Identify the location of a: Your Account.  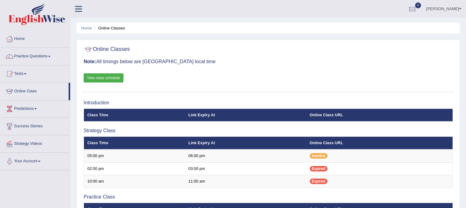
(35, 160).